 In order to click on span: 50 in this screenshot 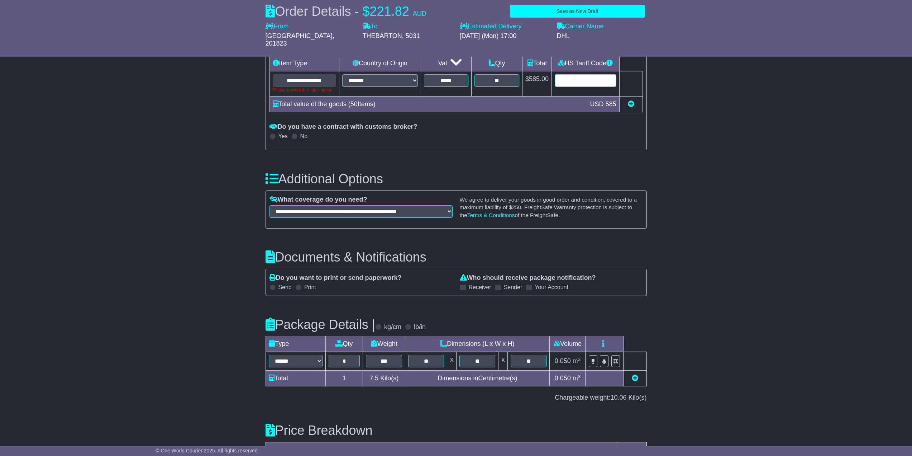, I will do `click(354, 104)`.